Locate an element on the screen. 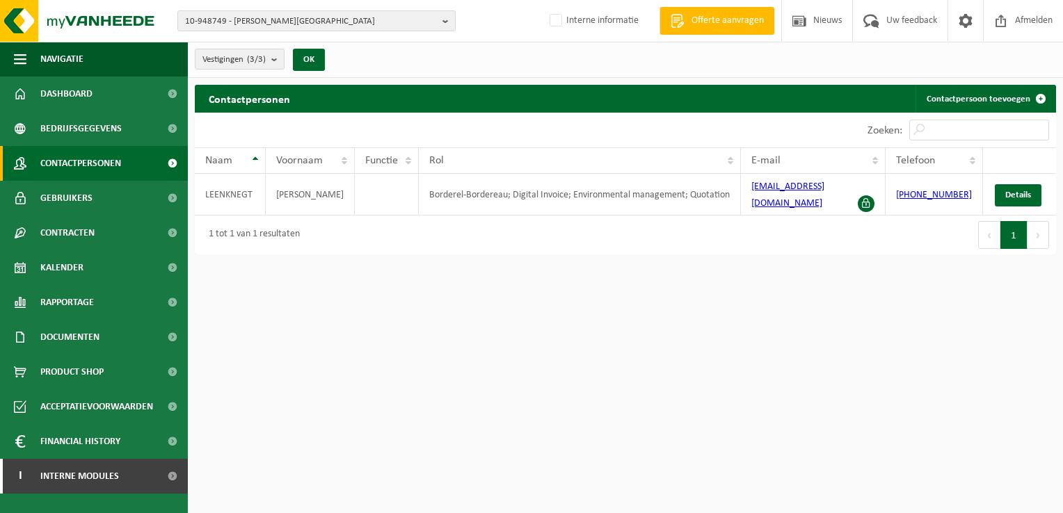  span: Functie is located at coordinates (381, 161).